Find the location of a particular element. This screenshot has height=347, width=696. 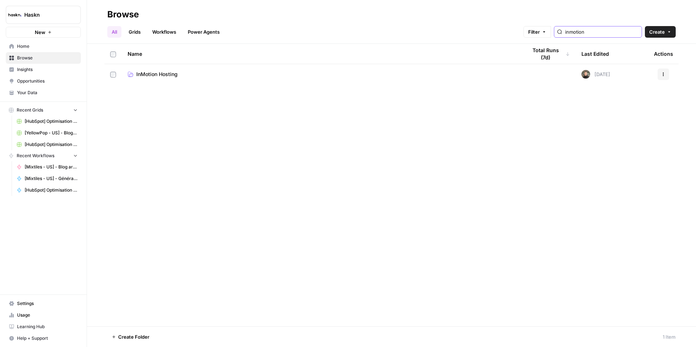

span: Recent Workflows is located at coordinates (36, 156).